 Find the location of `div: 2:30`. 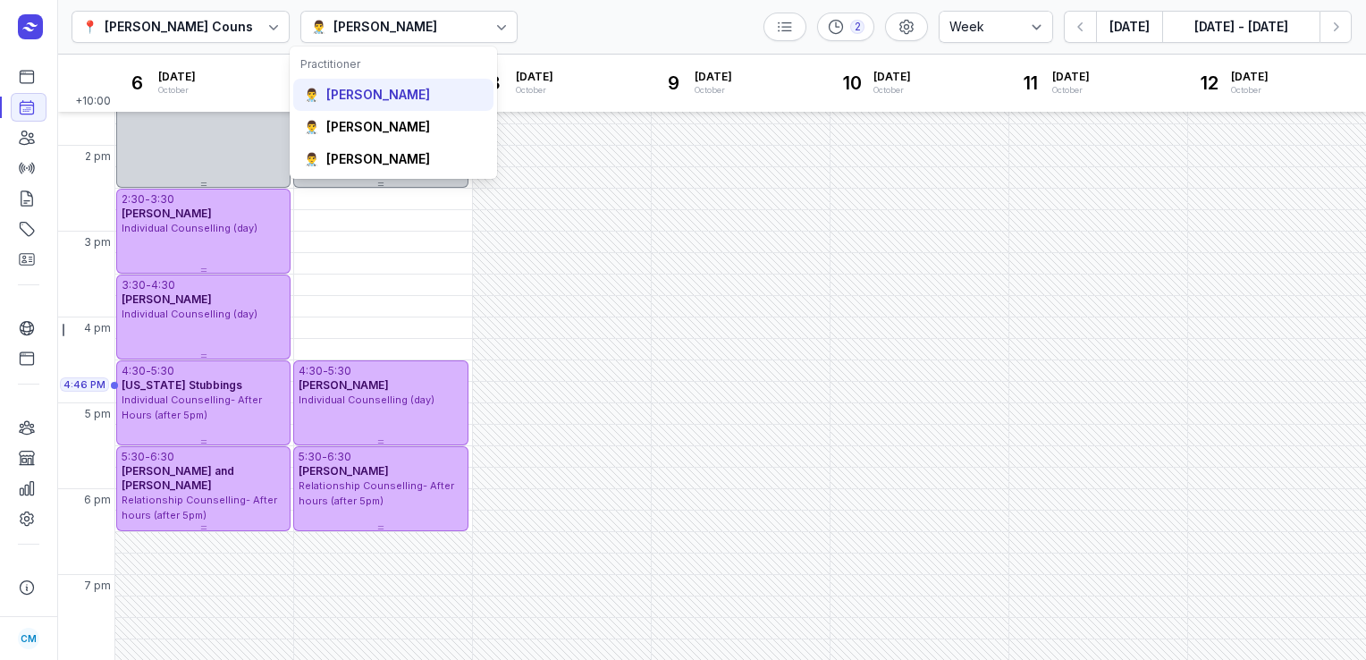

div: 2:30 is located at coordinates (133, 199).